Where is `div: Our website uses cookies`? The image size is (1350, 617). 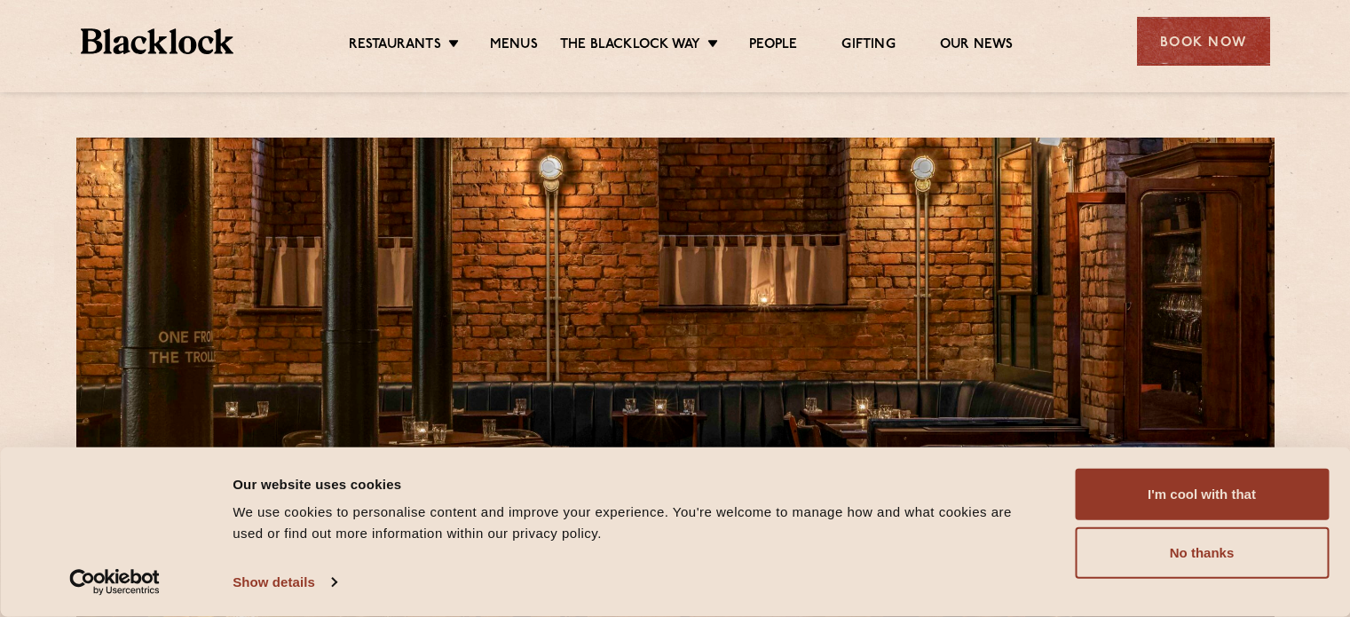 div: Our website uses cookies is located at coordinates (634, 484).